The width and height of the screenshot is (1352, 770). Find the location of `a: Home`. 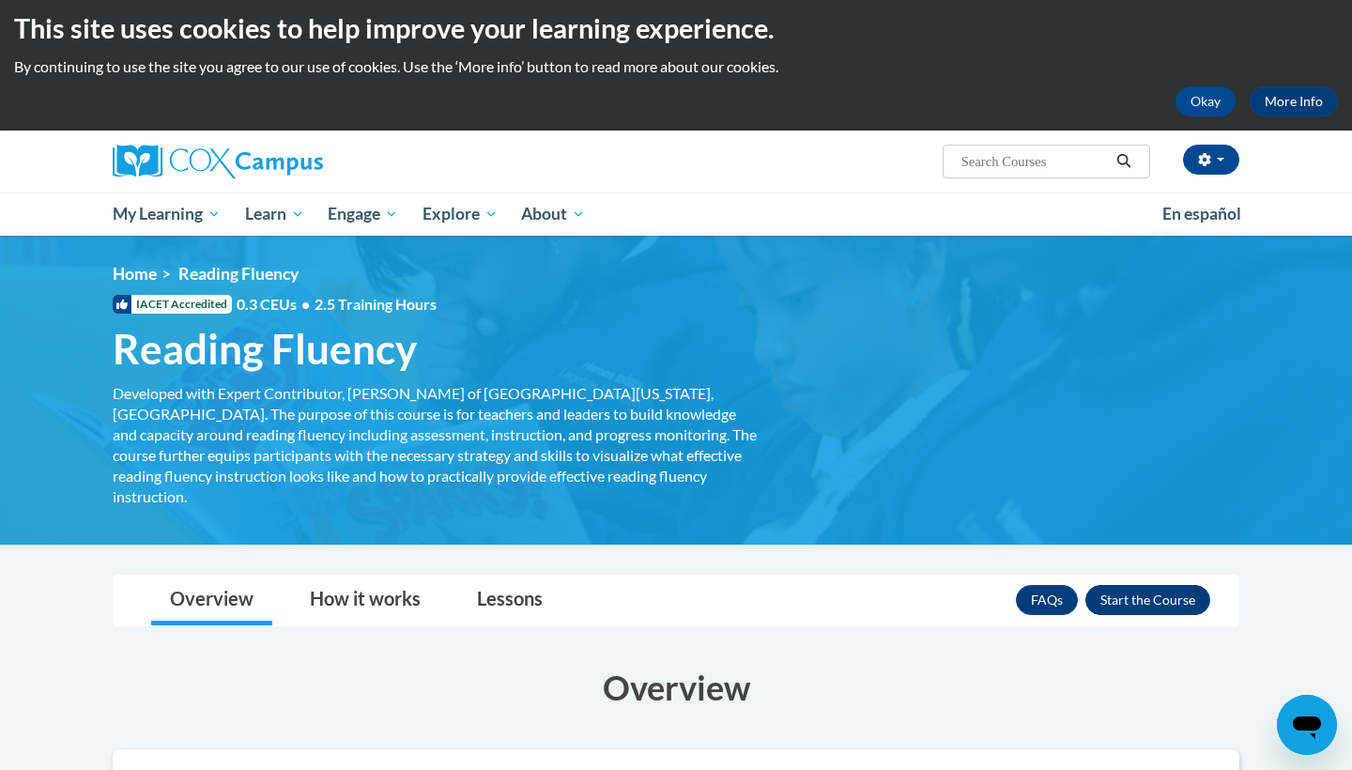

a: Home is located at coordinates (134, 273).